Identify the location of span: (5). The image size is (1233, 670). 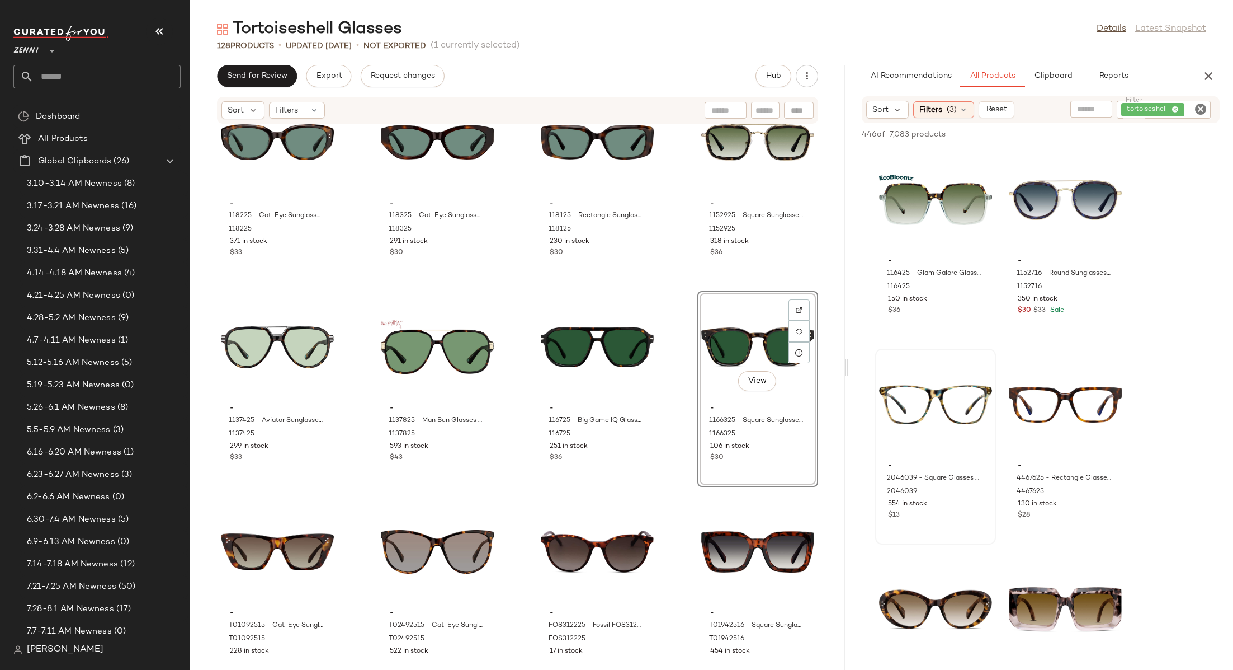
(122, 251).